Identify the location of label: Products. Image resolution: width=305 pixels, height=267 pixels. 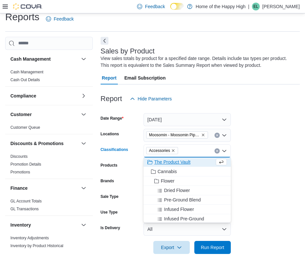
(109, 165).